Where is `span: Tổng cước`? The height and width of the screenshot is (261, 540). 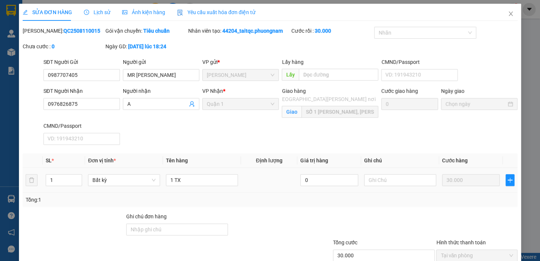 span: Tổng cước is located at coordinates (345, 242).